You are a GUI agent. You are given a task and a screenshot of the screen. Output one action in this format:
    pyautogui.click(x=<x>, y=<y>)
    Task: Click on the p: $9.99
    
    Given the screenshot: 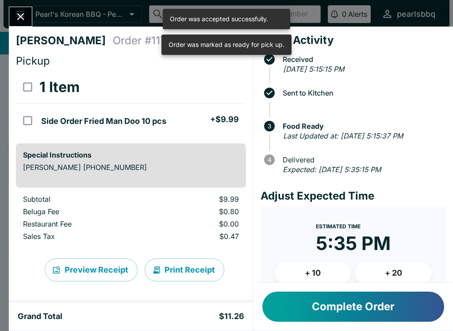 What is the action you would take?
    pyautogui.click(x=199, y=199)
    